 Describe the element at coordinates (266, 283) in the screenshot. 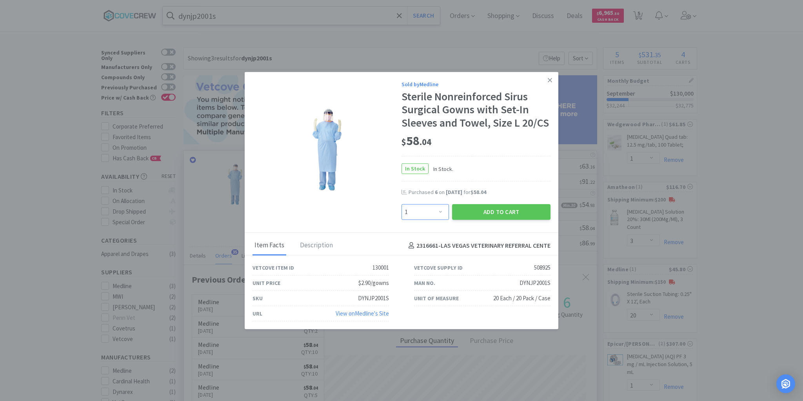

I see `div: Unit Price` at that location.